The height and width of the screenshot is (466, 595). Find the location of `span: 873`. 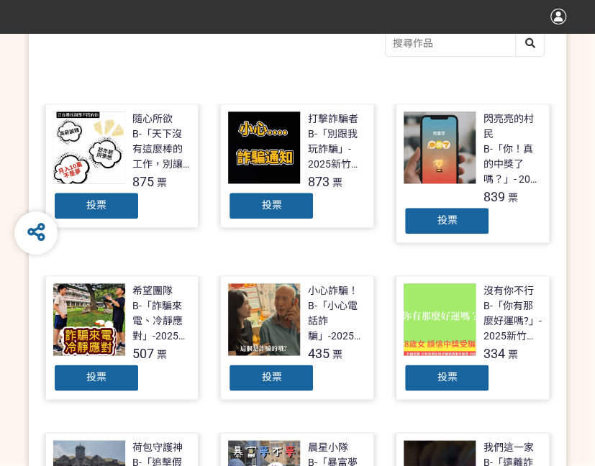

span: 873 is located at coordinates (318, 181).